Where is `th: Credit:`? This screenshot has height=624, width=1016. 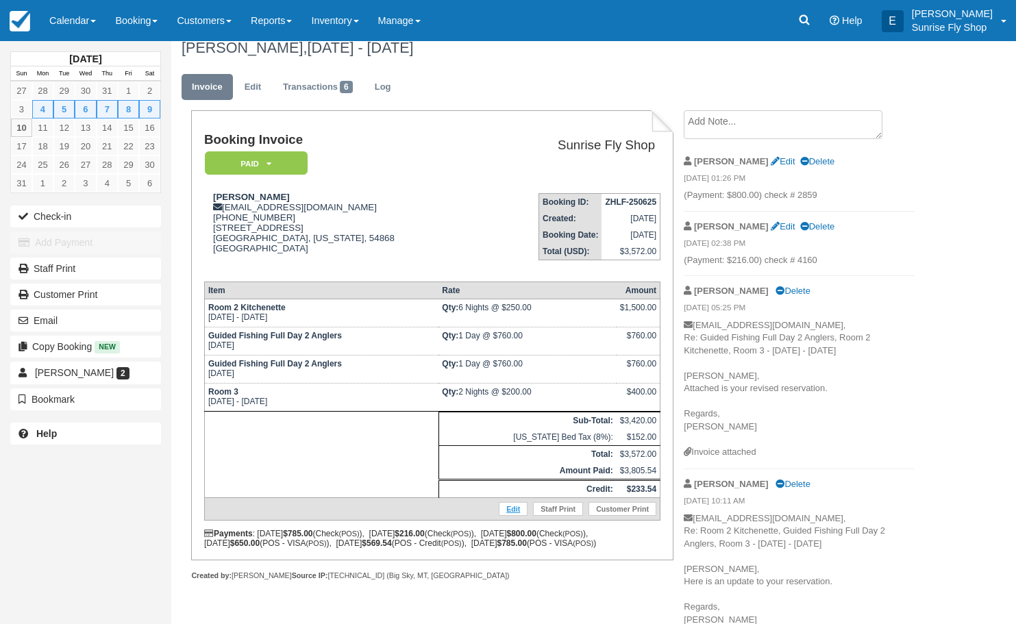
th: Credit: is located at coordinates (527, 489).